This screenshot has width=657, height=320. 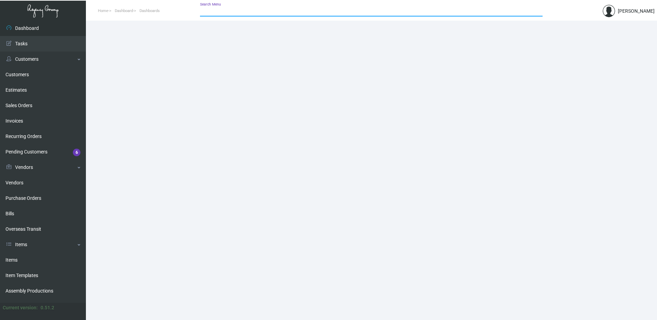 What do you see at coordinates (124, 11) in the screenshot?
I see `span: Dashboard` at bounding box center [124, 11].